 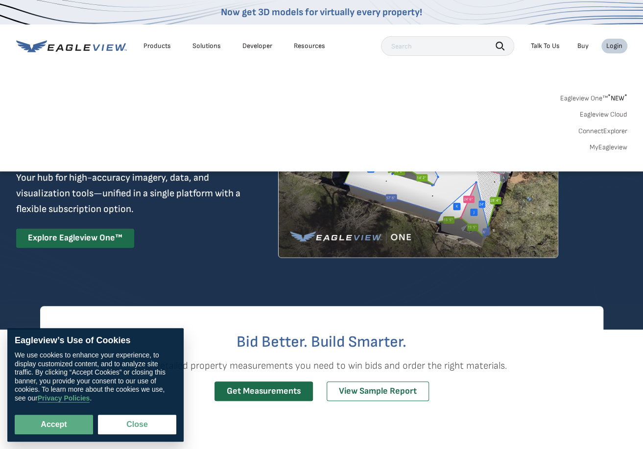 What do you see at coordinates (447, 46) in the screenshot?
I see `input: Search` at bounding box center [447, 46].